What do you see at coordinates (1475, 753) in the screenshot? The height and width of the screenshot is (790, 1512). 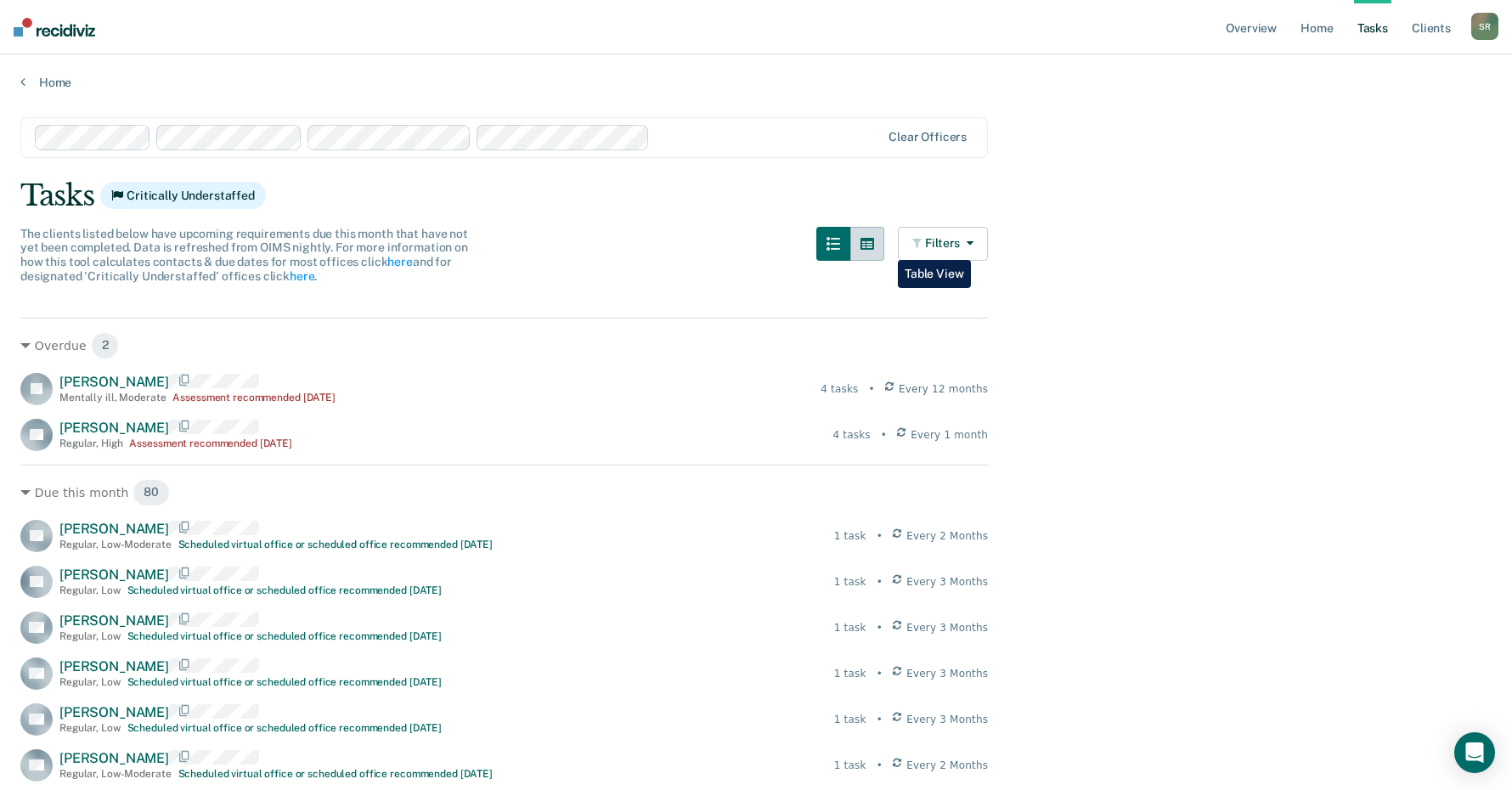 I see `div: Open Intercom Messenger` at bounding box center [1475, 753].